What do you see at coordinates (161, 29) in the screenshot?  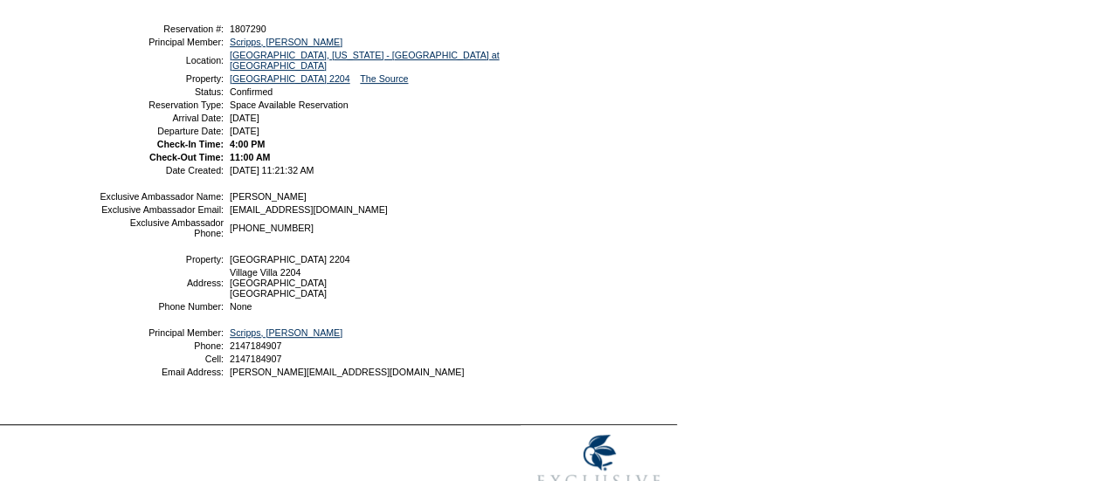 I see `td: Reservation #:` at bounding box center [161, 29].